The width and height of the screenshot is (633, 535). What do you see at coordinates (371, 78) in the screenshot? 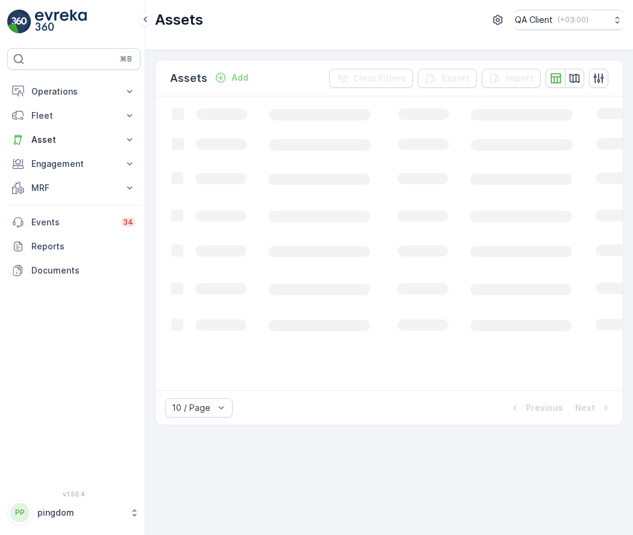
I see `button: Clear Filters` at bounding box center [371, 78].